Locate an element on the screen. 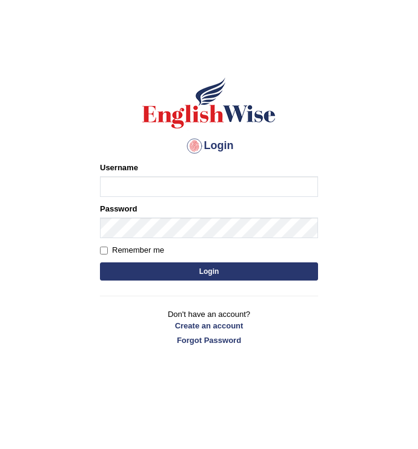 This screenshot has height=449, width=418. label: Remember me is located at coordinates (132, 250).